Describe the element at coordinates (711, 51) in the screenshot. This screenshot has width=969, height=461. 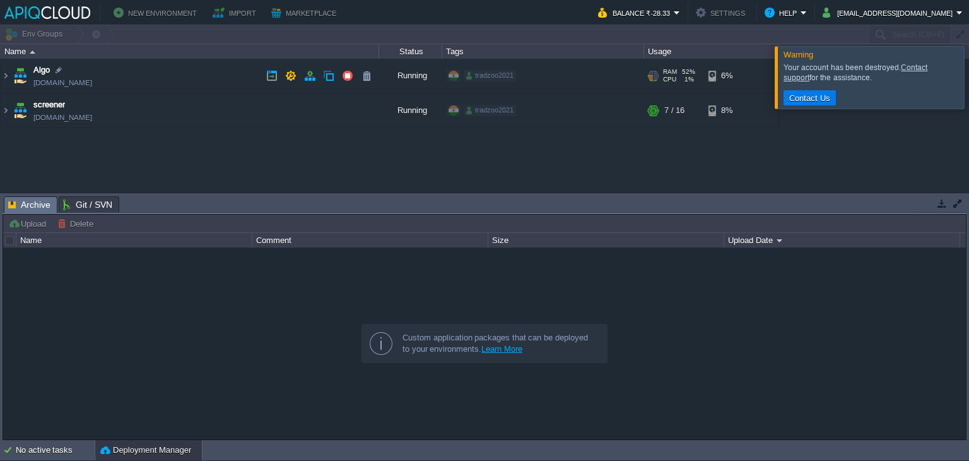
I see `div: Usage` at that location.